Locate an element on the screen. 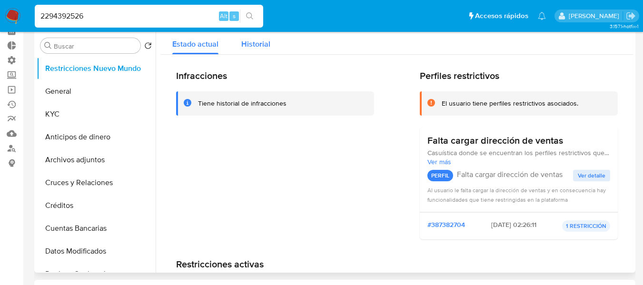 The height and width of the screenshot is (285, 643). button: search-icon is located at coordinates (250, 16).